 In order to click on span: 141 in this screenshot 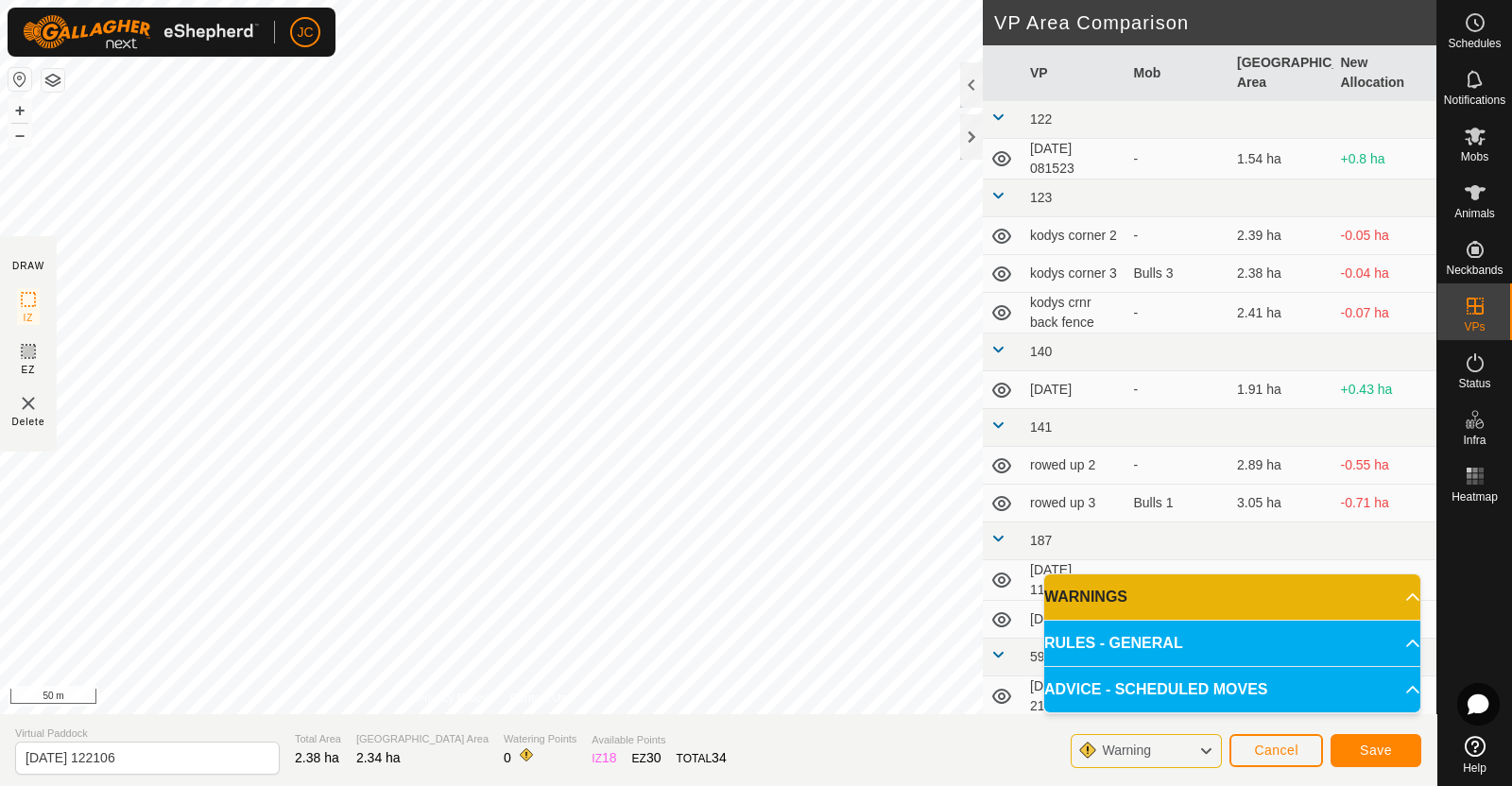, I will do `click(1040, 427)`.